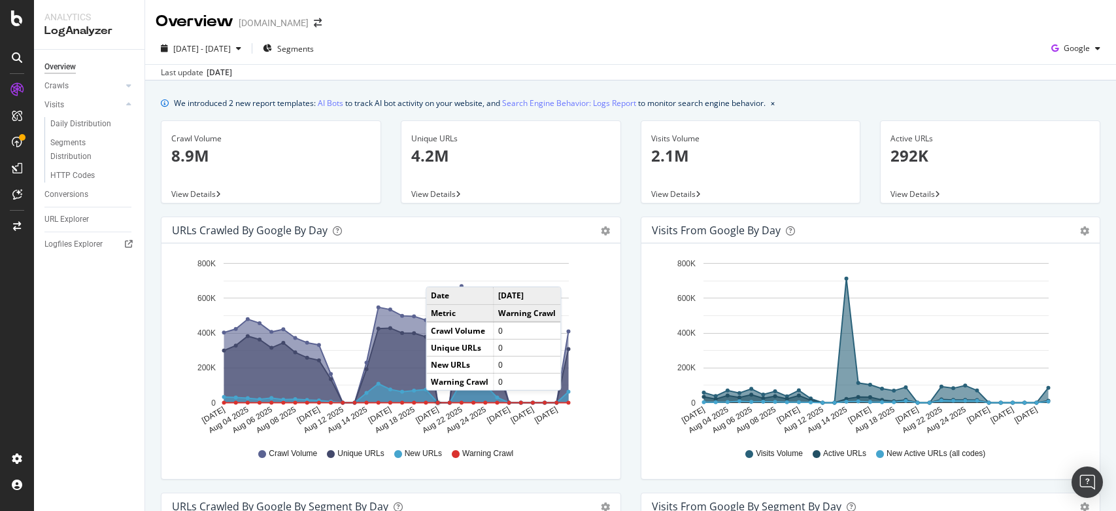  What do you see at coordinates (89, 31) in the screenshot?
I see `div: LogAnalyzer` at bounding box center [89, 31].